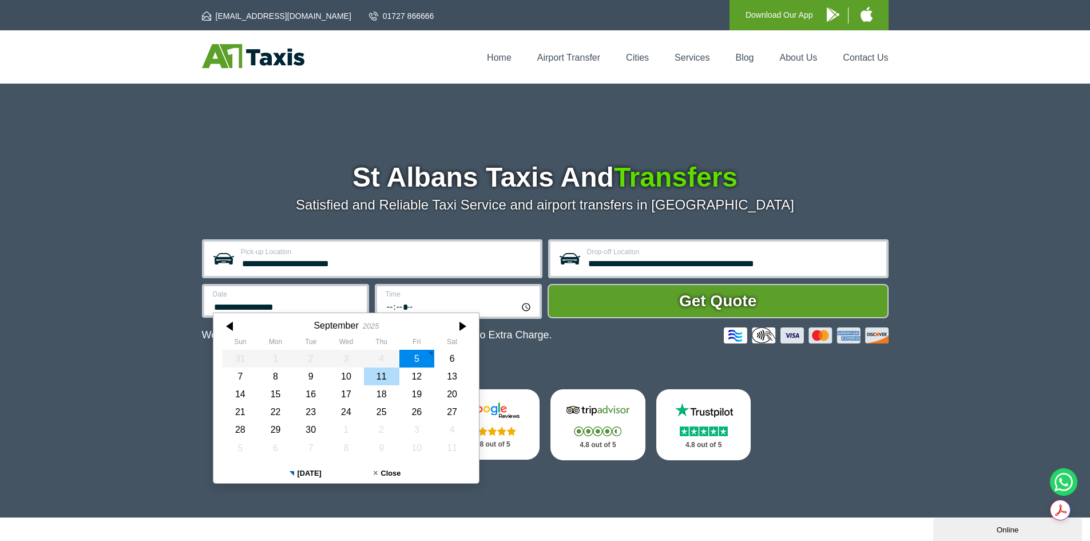 Image resolution: width=1090 pixels, height=541 pixels. What do you see at coordinates (417, 429) in the screenshot?
I see `div: 03 October 2025` at bounding box center [417, 429].